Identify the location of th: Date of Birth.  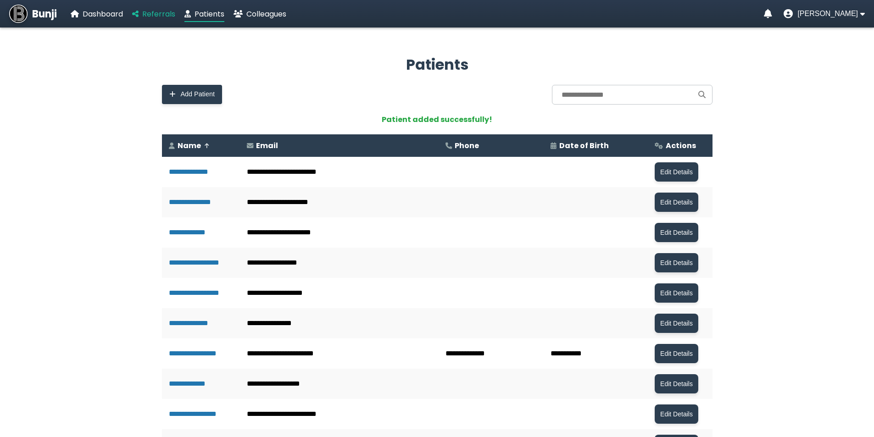
(596, 145).